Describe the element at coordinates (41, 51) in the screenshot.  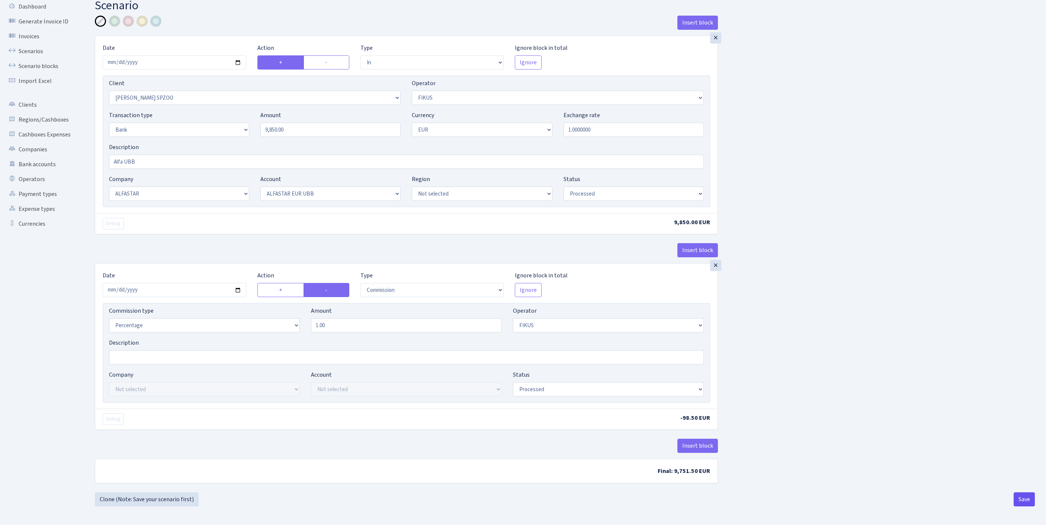
I see `a: Scenarios` at that location.